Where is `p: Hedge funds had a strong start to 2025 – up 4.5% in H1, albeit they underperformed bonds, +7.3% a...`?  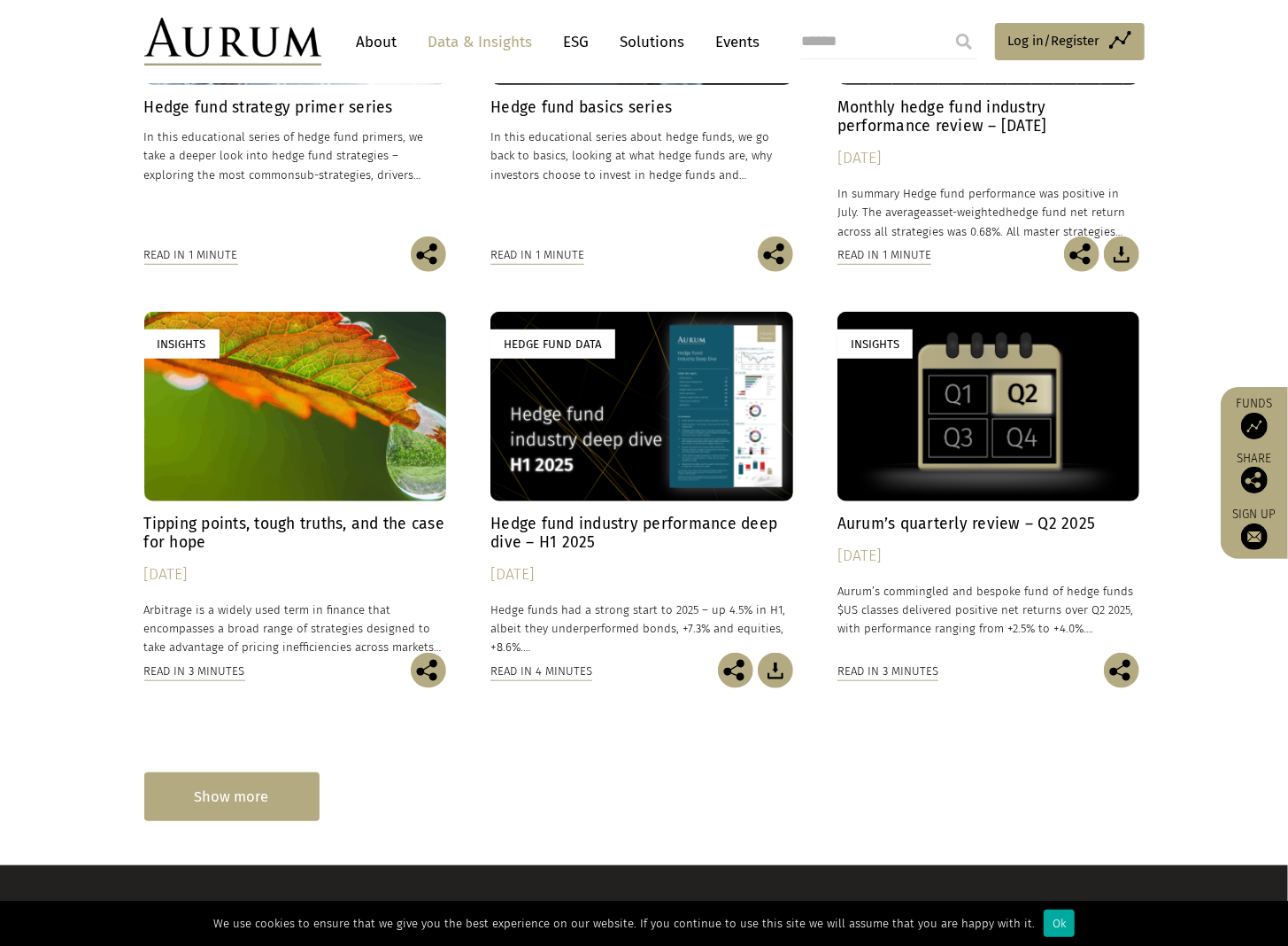
p: Hedge funds had a strong start to 2025 – up 4.5% in H1, albeit they underperformed bonds, +7.3% a... is located at coordinates (642, 628).